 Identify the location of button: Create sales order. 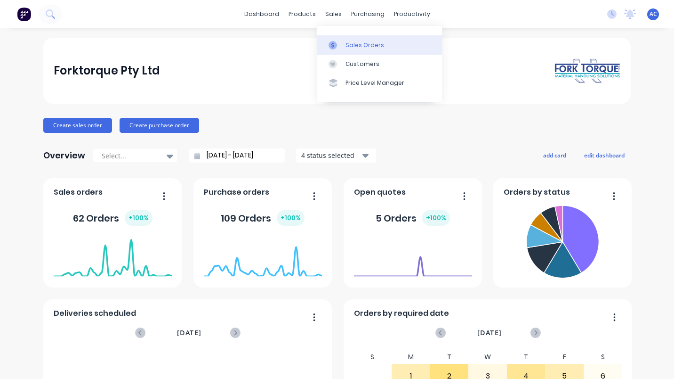
(78, 125).